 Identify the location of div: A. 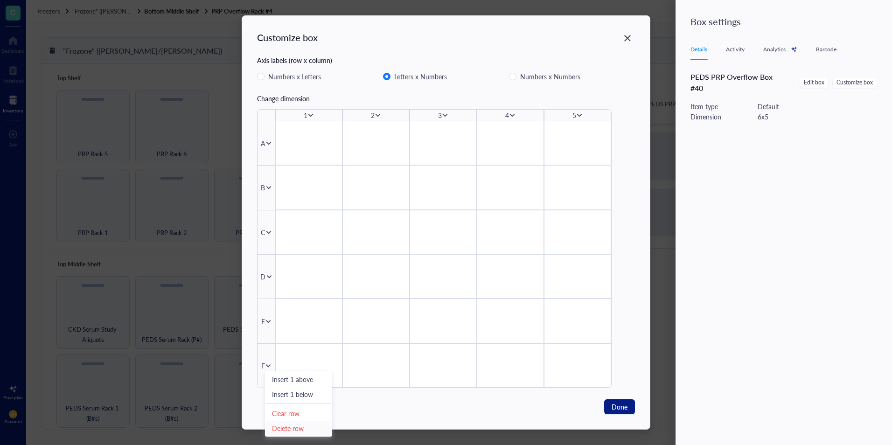
(263, 143).